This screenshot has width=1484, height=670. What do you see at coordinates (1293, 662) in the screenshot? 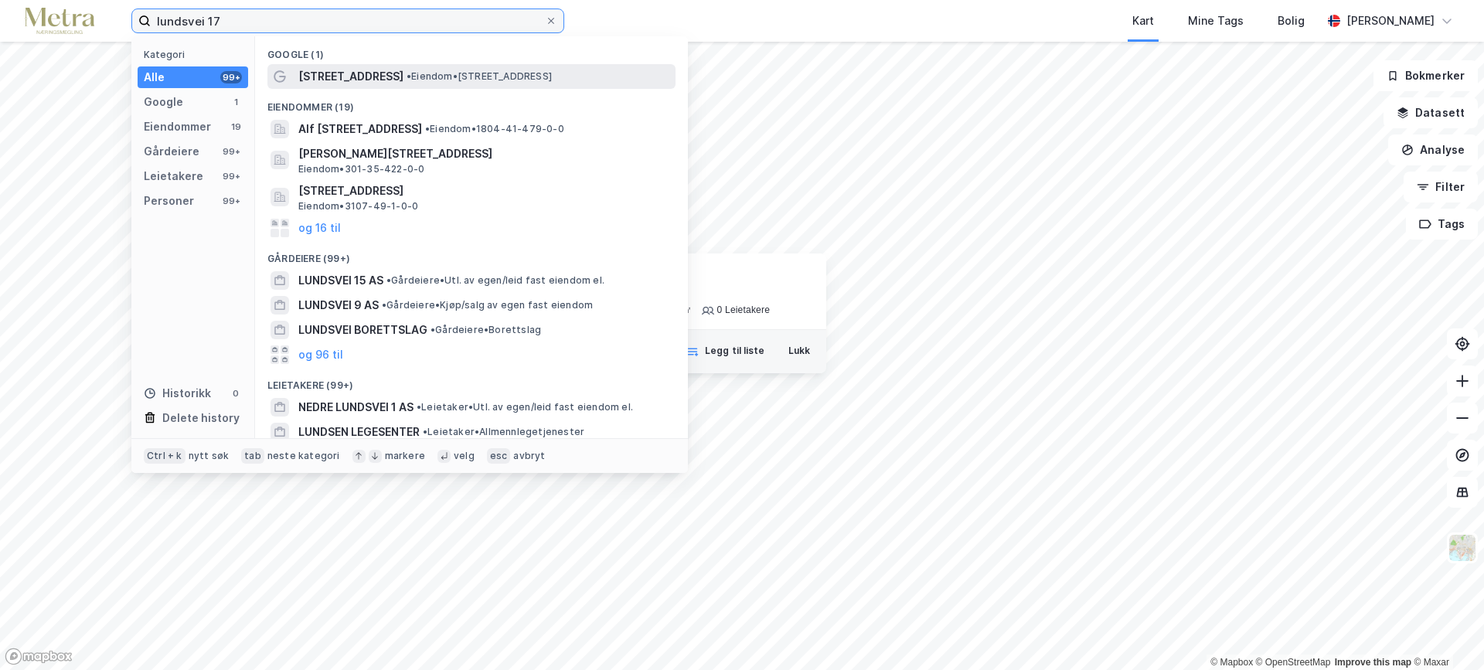
I see `a: OpenStreetMap` at bounding box center [1293, 662].